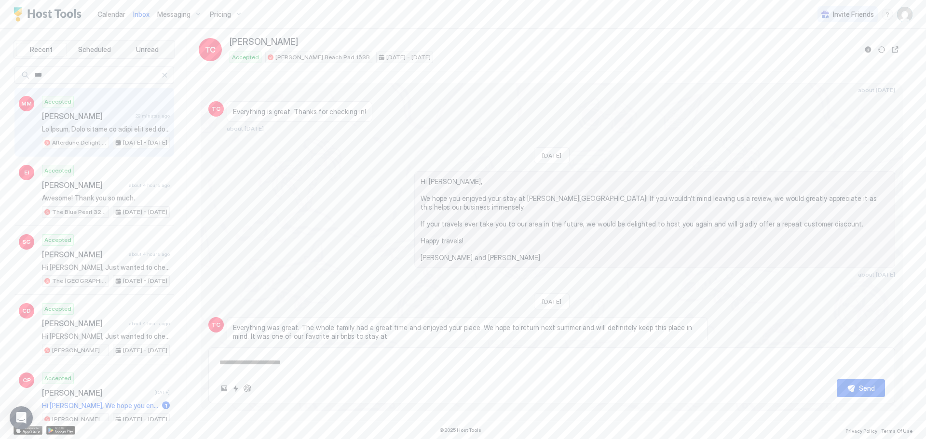  I want to click on span: EI, so click(27, 173).